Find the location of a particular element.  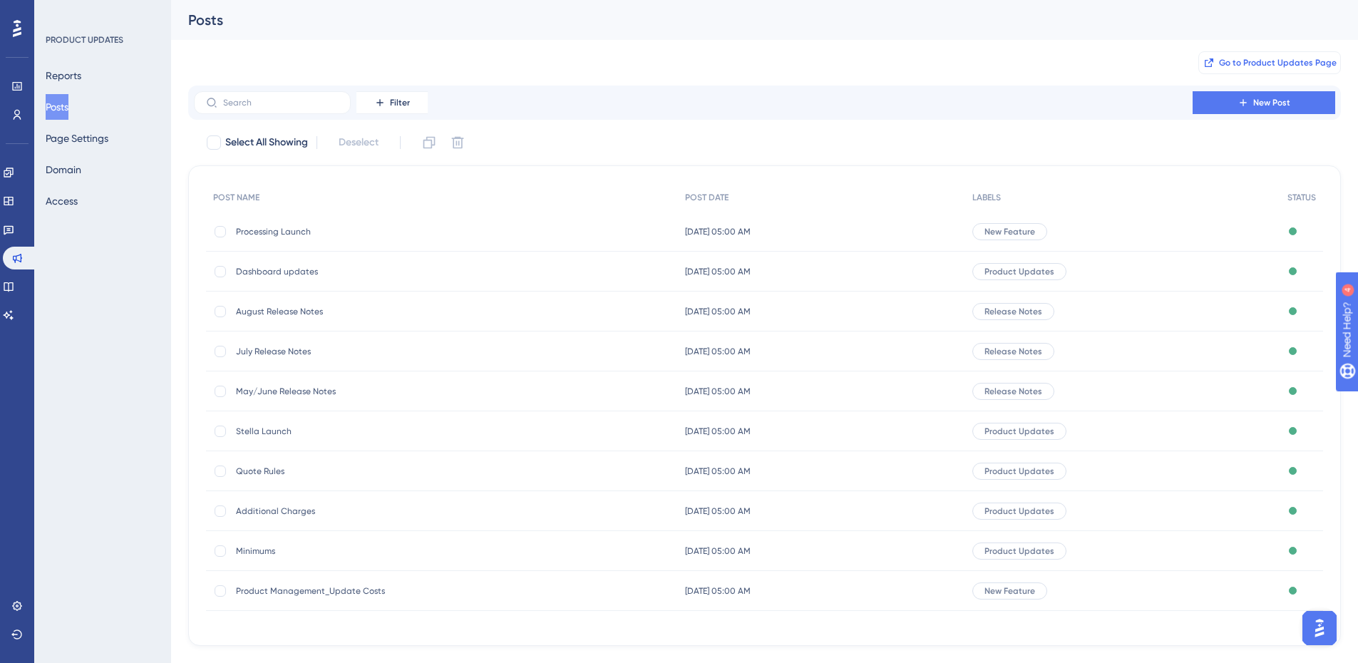

span: July Release Notes is located at coordinates (350, 351).